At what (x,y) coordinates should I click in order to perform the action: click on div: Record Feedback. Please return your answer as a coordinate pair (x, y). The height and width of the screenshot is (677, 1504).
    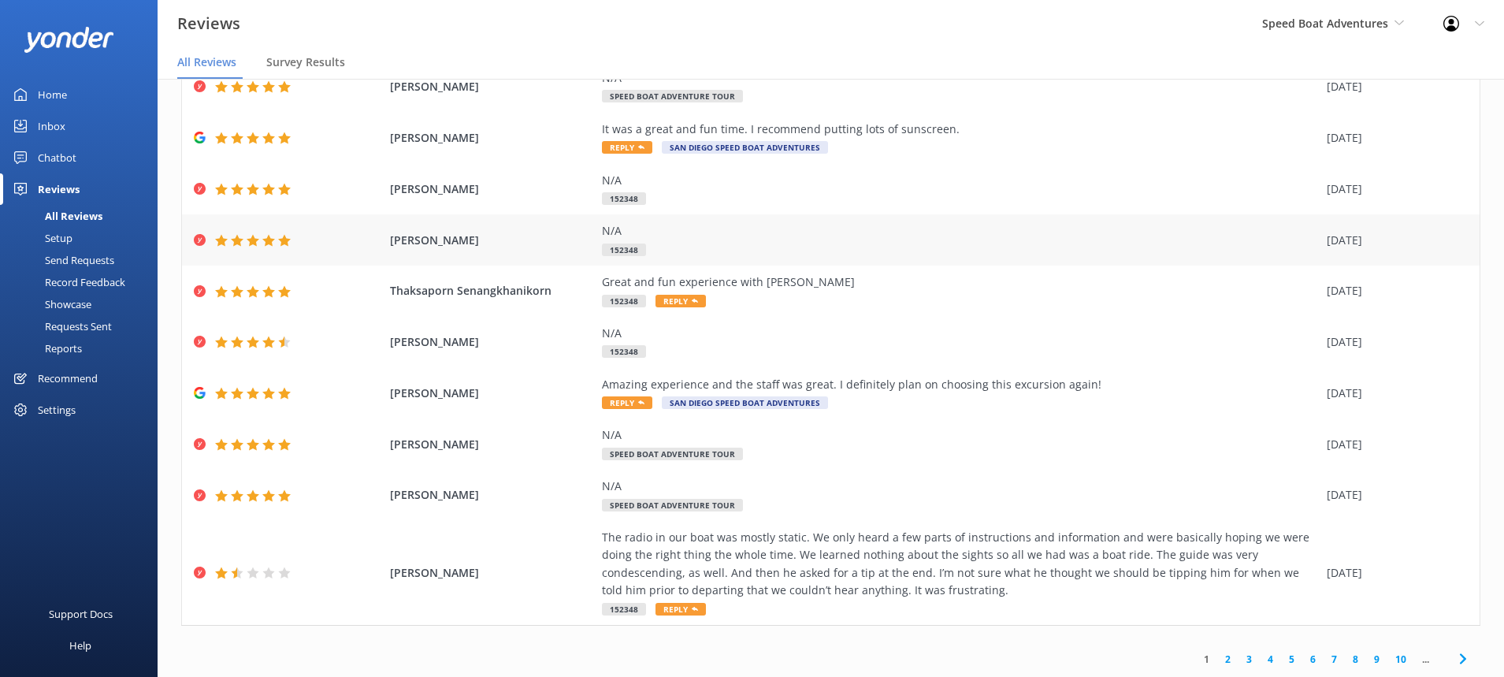
    Looking at the image, I should click on (67, 282).